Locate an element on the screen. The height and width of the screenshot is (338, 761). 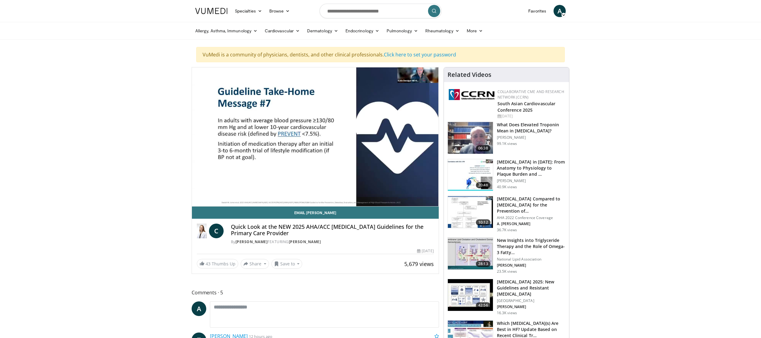
input: Search topics, interventions is located at coordinates (381, 11).